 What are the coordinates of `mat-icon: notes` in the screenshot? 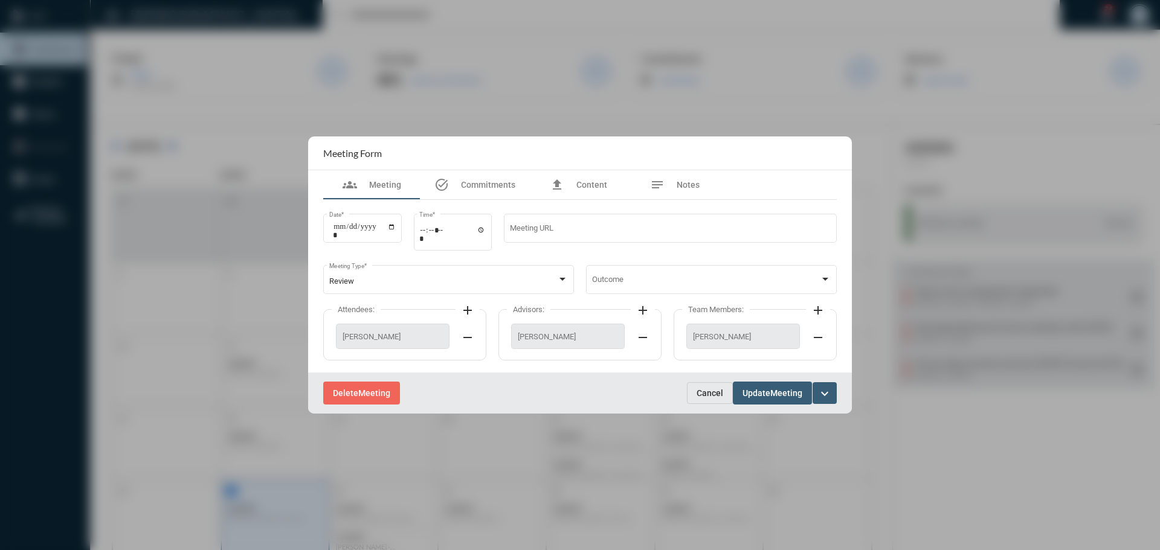 It's located at (657, 185).